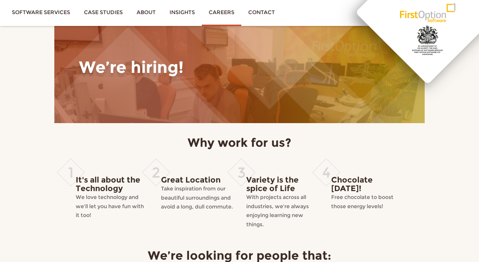 The height and width of the screenshot is (262, 479). I want to click on p: Take inspiration from our beautiful surroundings and avoid a long, dull commute., so click(197, 198).